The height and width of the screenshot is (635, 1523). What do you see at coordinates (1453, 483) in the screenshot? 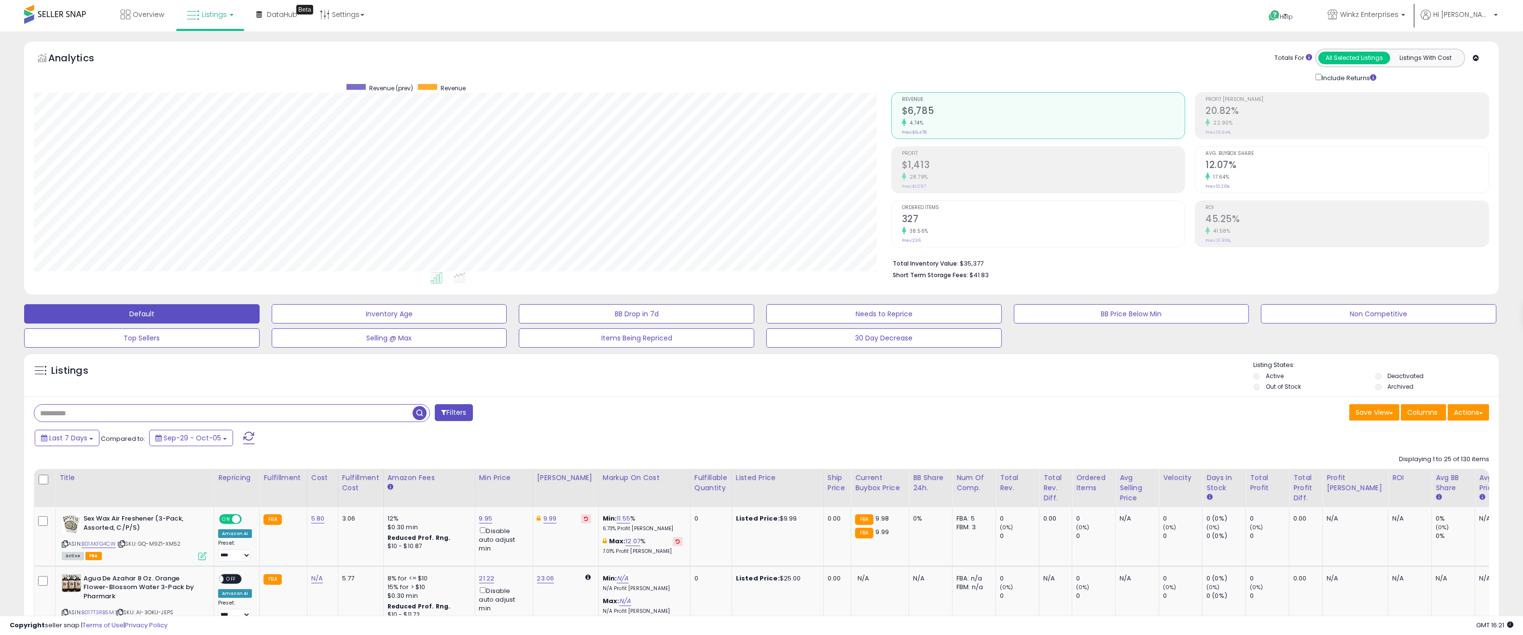
I see `div: Avg BB Share` at bounding box center [1453, 483].